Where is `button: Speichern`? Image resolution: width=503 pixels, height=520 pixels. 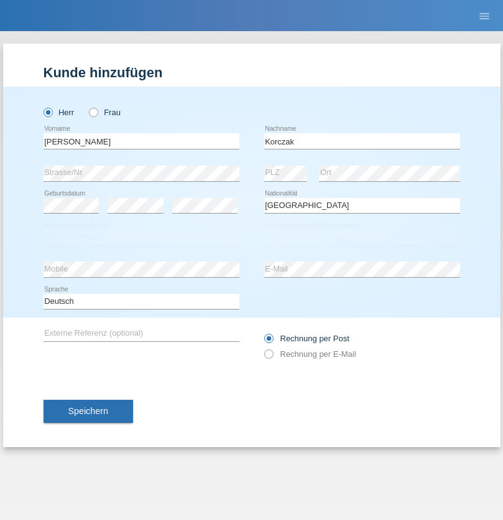
button: Speichern is located at coordinates (88, 411).